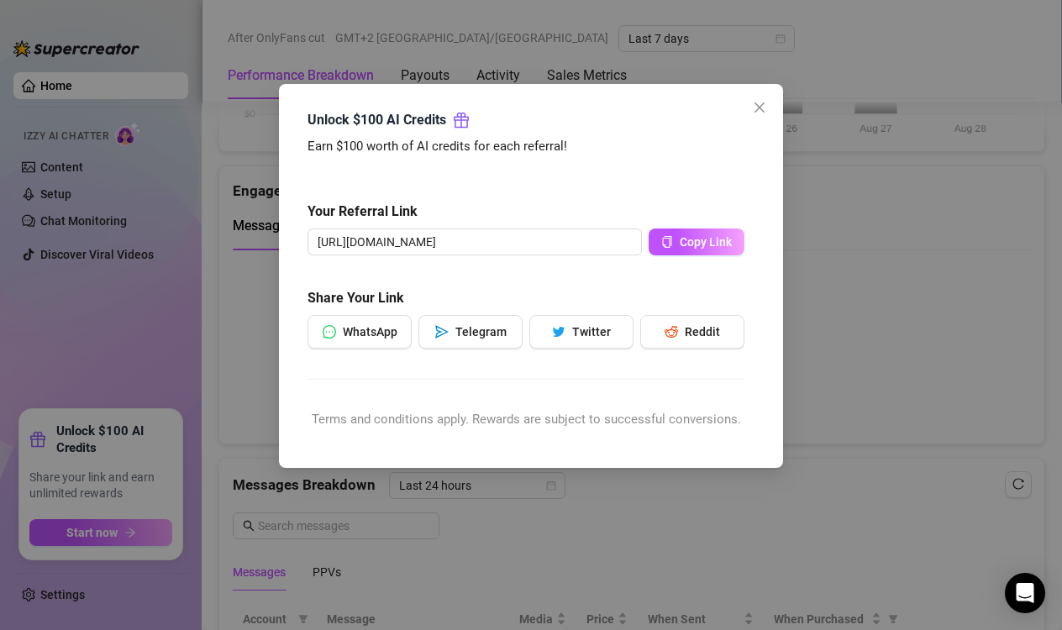  I want to click on h5: Your Referral Link, so click(526, 212).